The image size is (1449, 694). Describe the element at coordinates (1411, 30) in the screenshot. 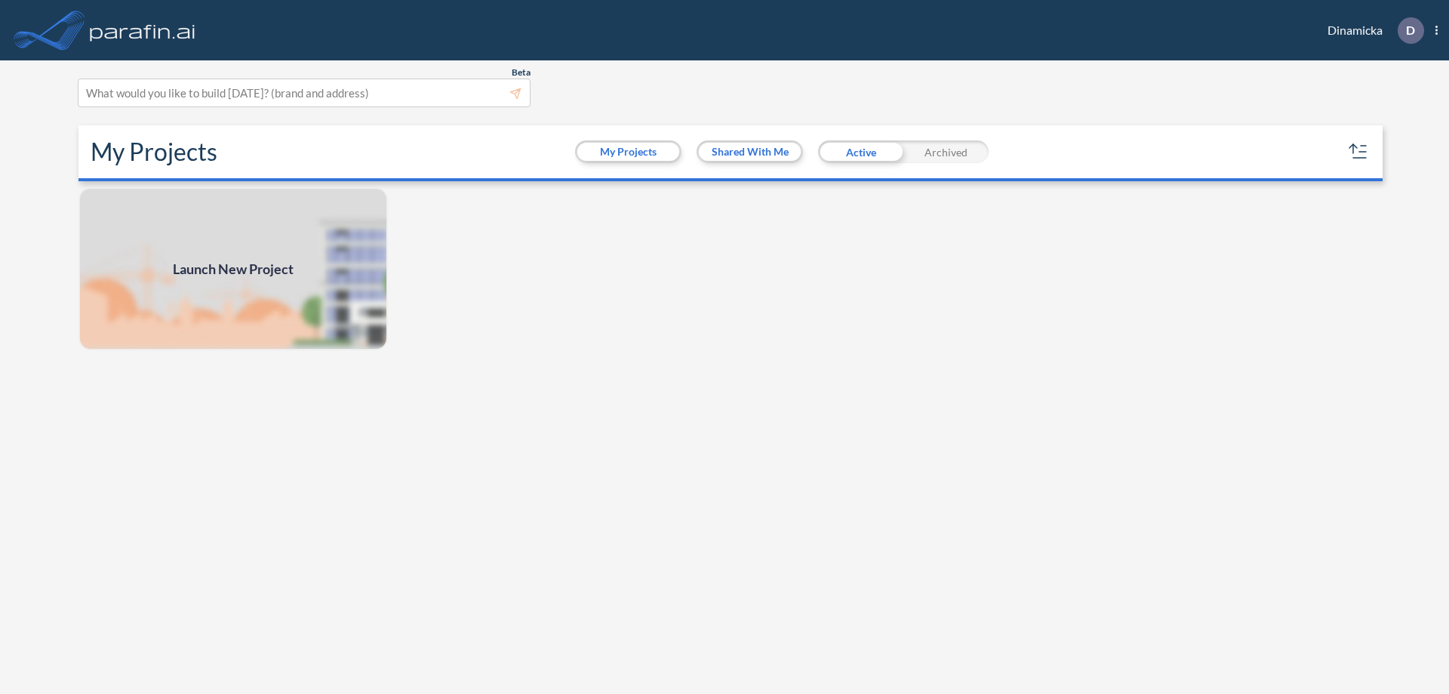

I see `p: D` at that location.